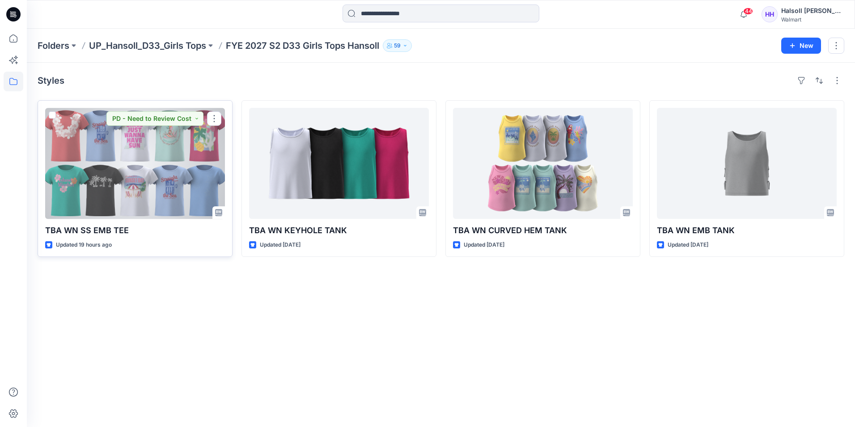 This screenshot has width=855, height=427. I want to click on p: TBA WN CURVED HEM TANK, so click(543, 230).